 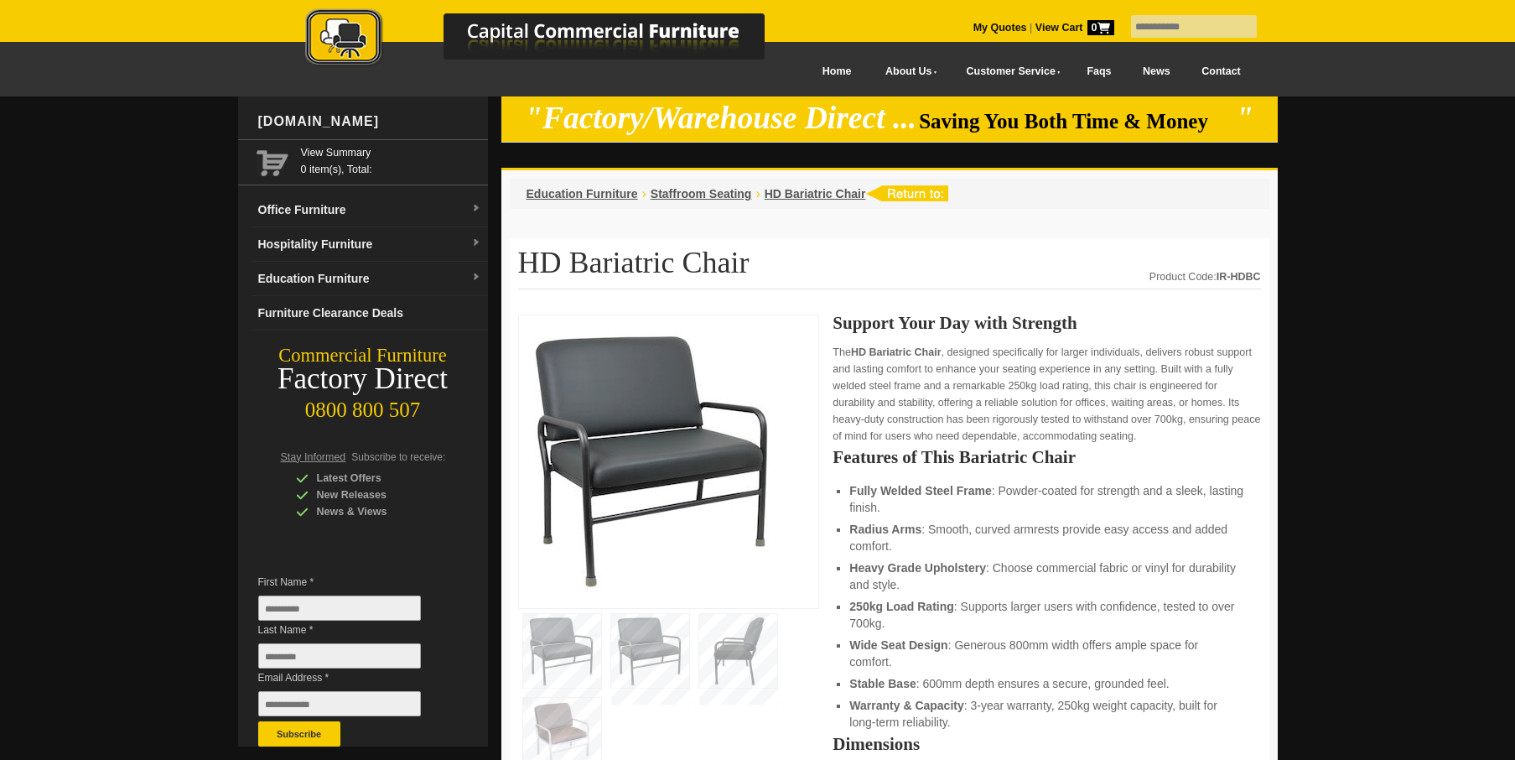 What do you see at coordinates (1009, 71) in the screenshot?
I see `a: Customer Service` at bounding box center [1009, 71].